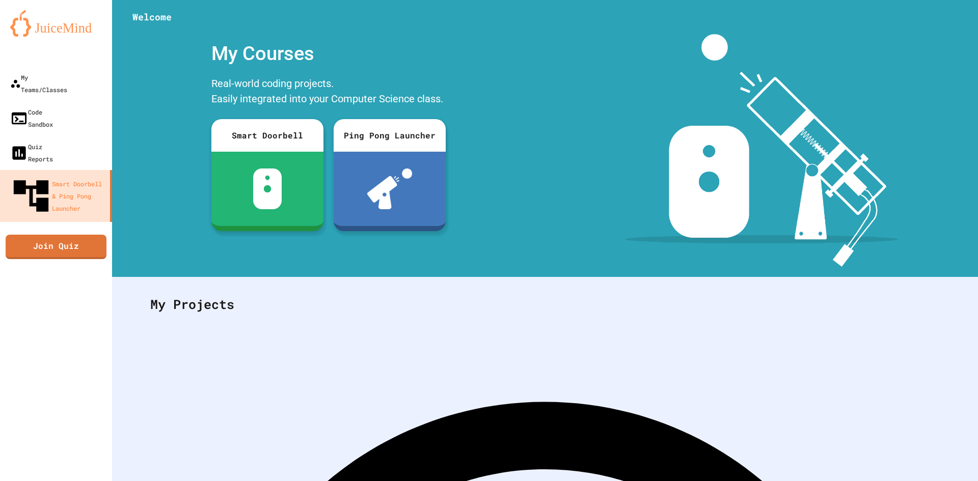 This screenshot has height=481, width=978. Describe the element at coordinates (56, 247) in the screenshot. I see `a: Join Quiz` at that location.